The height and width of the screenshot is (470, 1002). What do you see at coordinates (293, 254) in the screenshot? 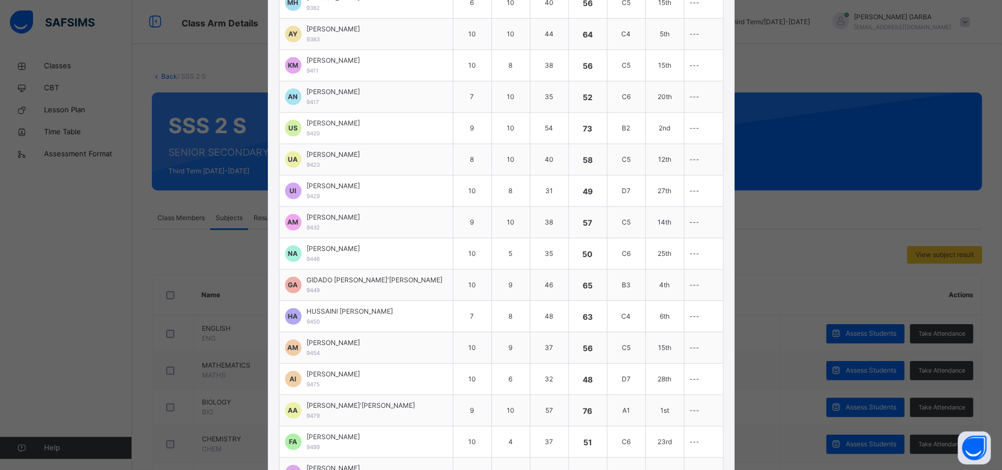
I see `span: NA` at bounding box center [293, 254].